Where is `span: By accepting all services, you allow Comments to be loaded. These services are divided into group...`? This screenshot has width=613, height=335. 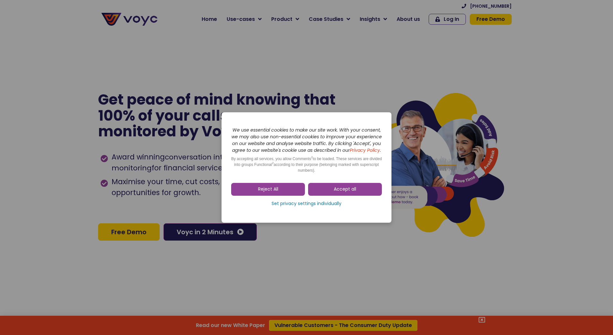
span: By accepting all services, you allow Comments to be loaded. These services are divided into group... is located at coordinates (307, 165).